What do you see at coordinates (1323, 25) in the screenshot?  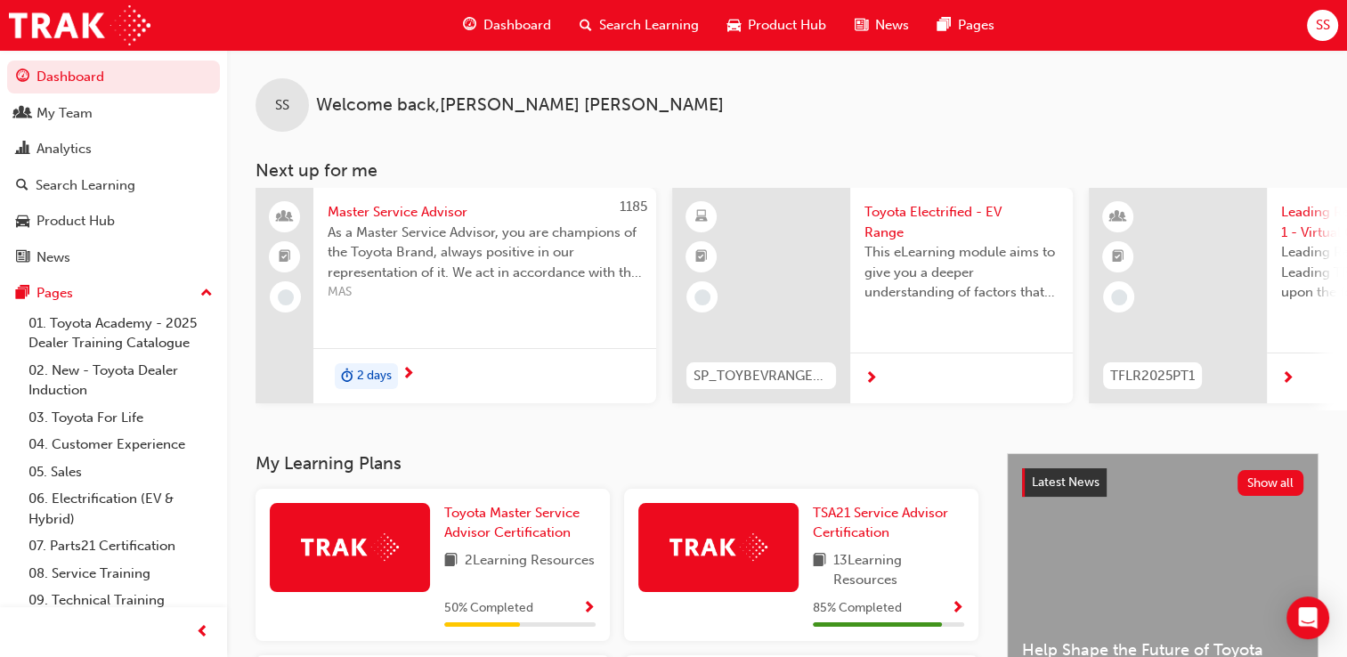 I see `button: SS` at bounding box center [1323, 25].